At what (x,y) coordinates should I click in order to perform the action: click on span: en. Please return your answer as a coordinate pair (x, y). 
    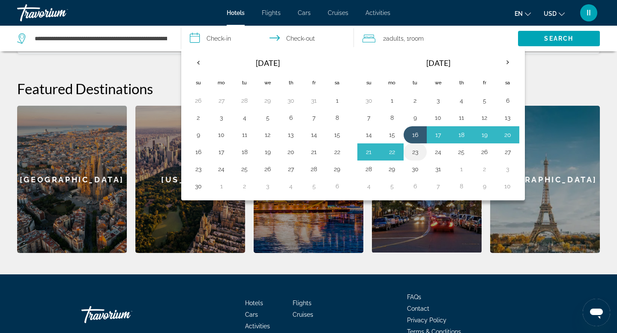
    Looking at the image, I should click on (518, 14).